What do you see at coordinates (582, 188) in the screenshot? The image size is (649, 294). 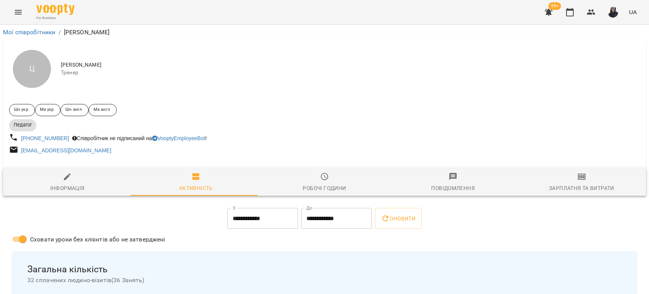 I see `div: Зарплатня та Витрати` at bounding box center [582, 188].